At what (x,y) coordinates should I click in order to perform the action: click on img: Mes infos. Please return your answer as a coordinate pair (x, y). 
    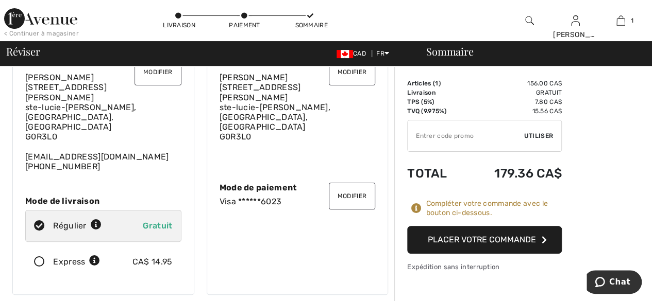
    Looking at the image, I should click on (575, 21).